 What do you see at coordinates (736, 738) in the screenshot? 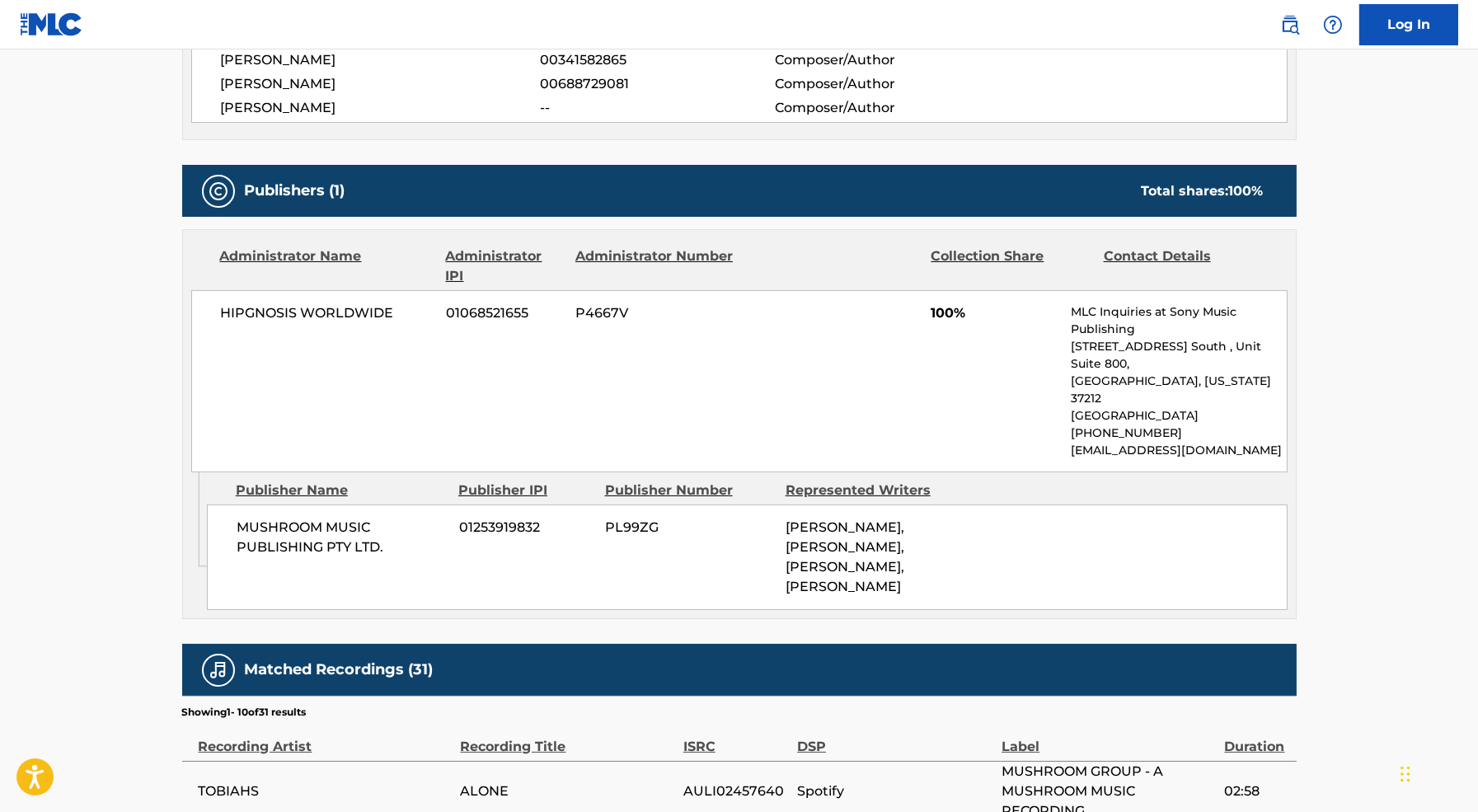
I see `div: ISRC` at bounding box center [736, 738].